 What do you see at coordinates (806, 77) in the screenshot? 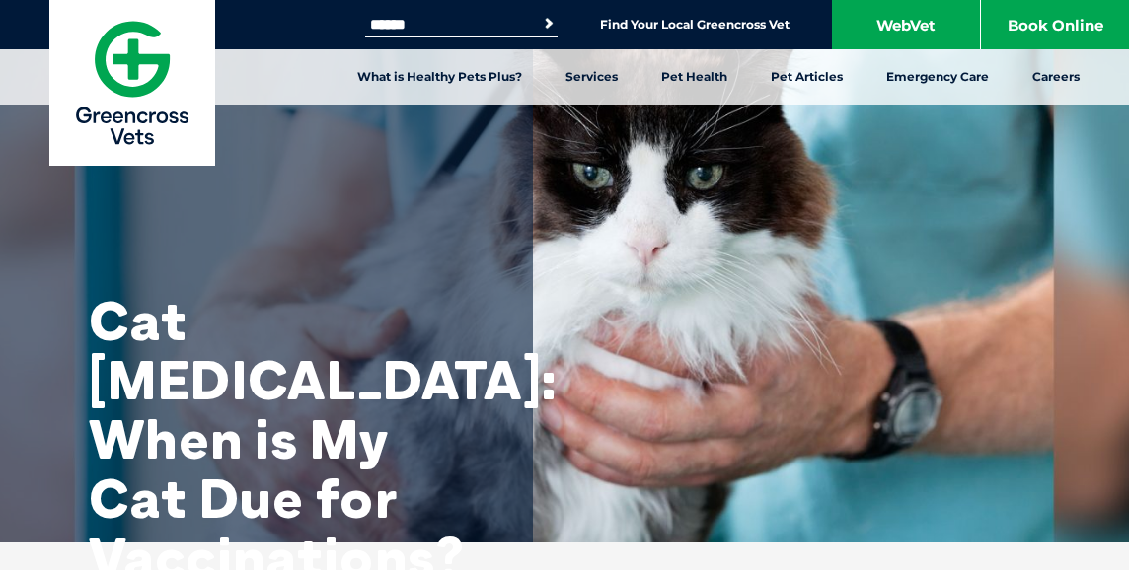
I see `a: Pet Articles` at bounding box center [806, 77].